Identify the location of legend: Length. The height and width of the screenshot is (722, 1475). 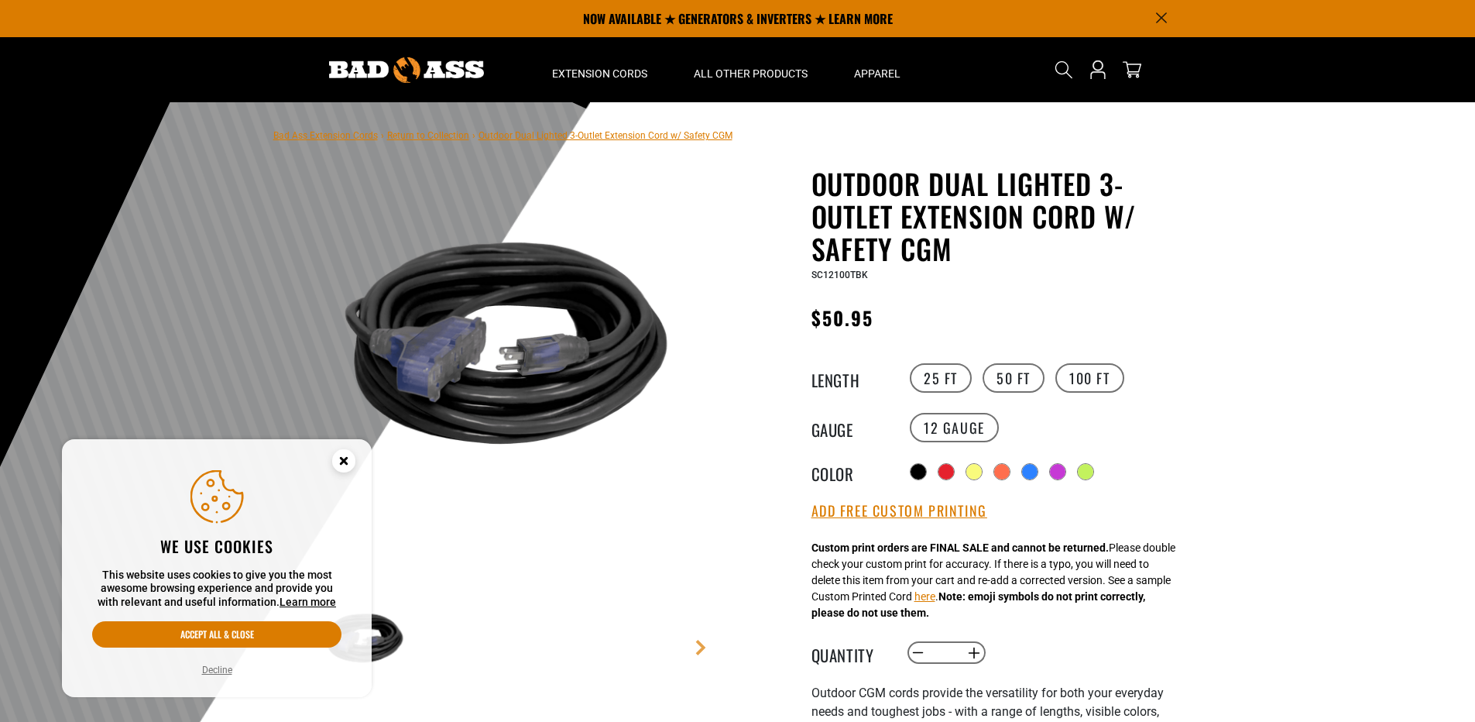
(850, 378).